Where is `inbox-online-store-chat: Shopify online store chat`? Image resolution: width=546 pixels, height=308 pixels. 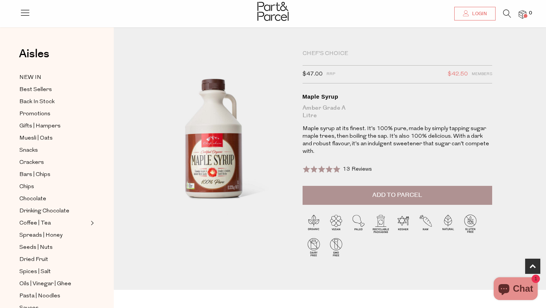 inbox-online-store-chat: Shopify online store chat is located at coordinates (515, 289).